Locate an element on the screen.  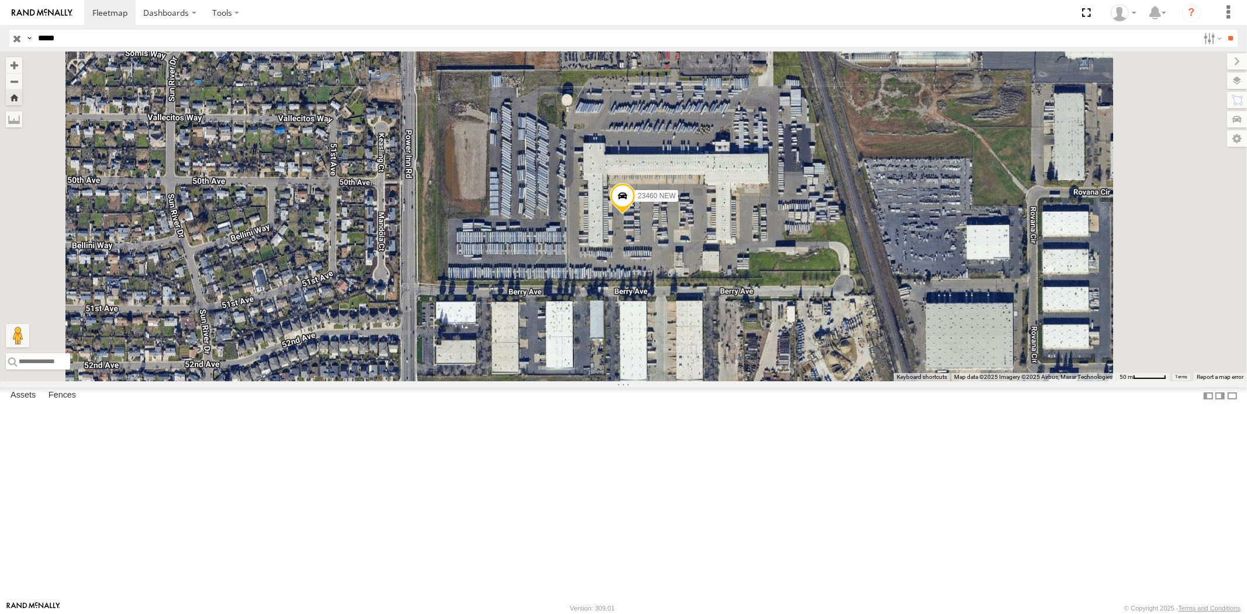
button: Map Scale: 50 m per 53 pixels is located at coordinates (1143, 377).